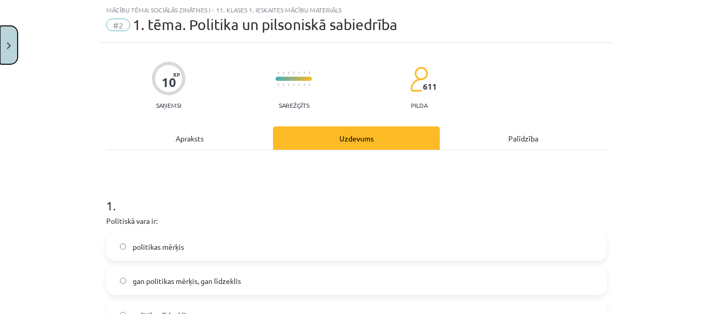  What do you see at coordinates (294, 105) in the screenshot?
I see `p: Sarežģīts` at bounding box center [294, 105].